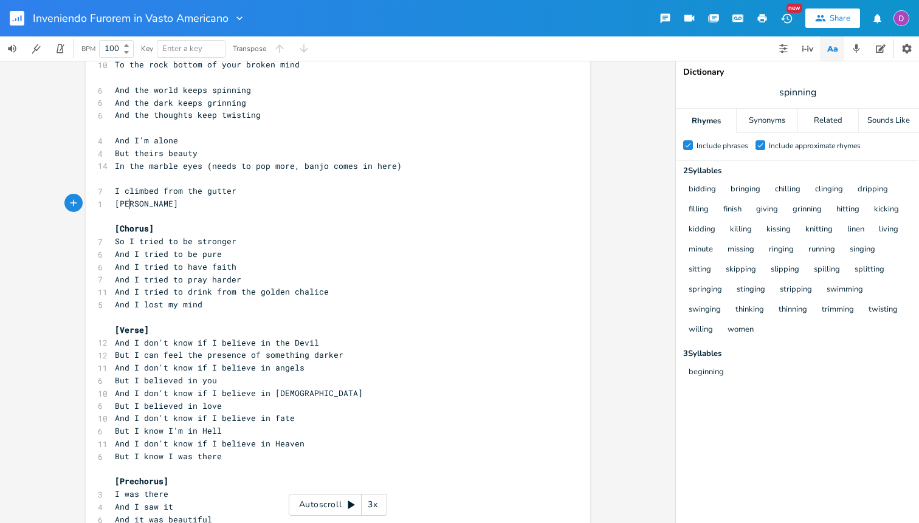 The height and width of the screenshot is (523, 919). Describe the element at coordinates (88, 49) in the screenshot. I see `div: BPM` at that location.